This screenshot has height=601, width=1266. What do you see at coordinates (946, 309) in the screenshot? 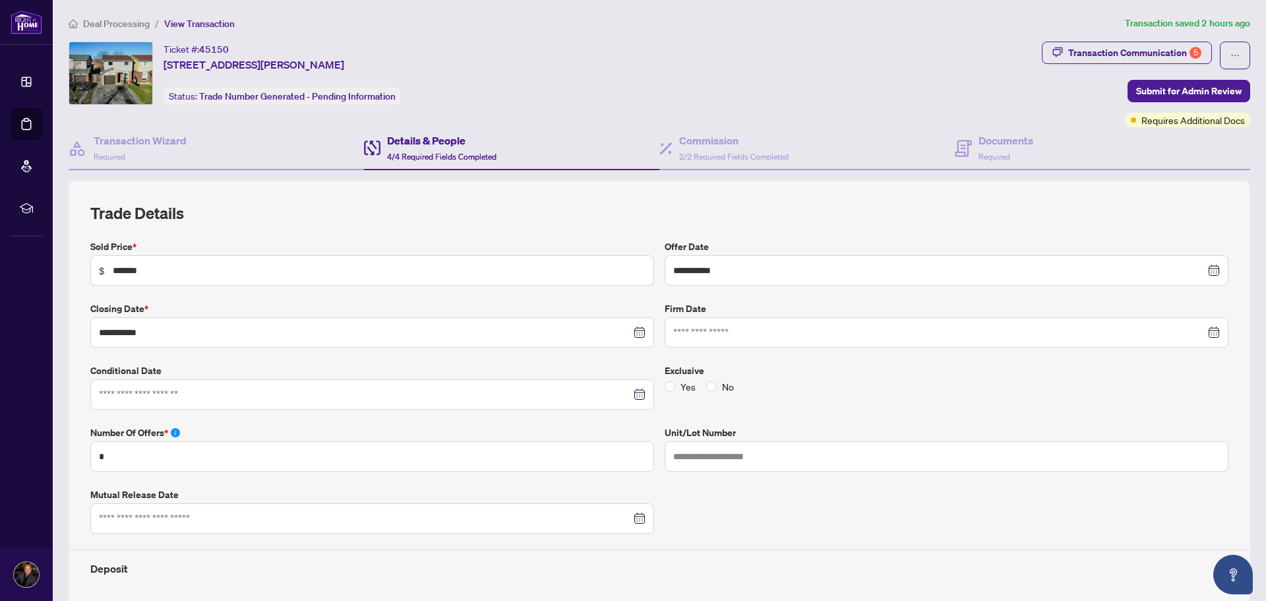
I see `label: Firm Date` at bounding box center [946, 309].